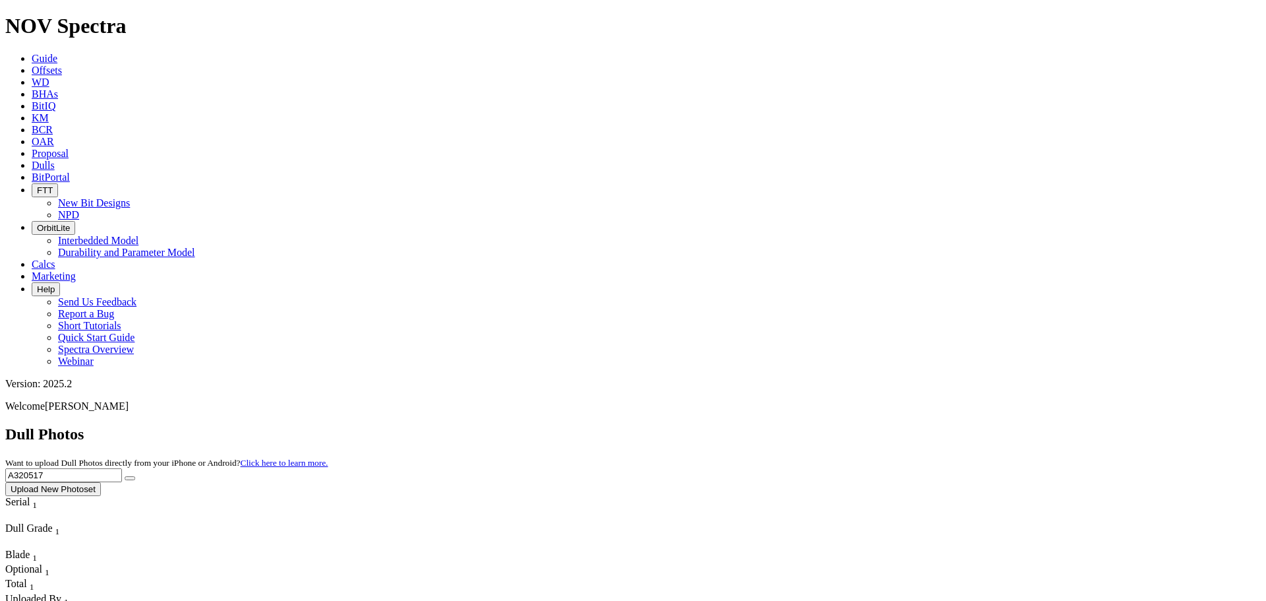 This screenshot has width=1266, height=601. I want to click on span: Optional, so click(24, 568).